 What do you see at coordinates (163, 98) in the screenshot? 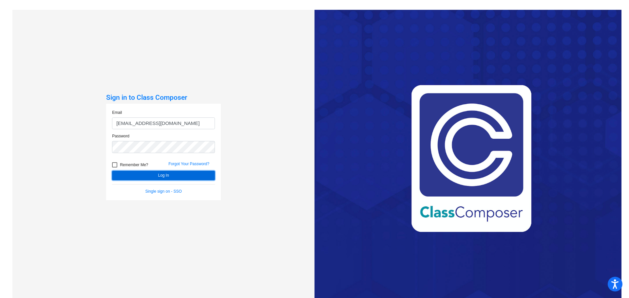
I see `h3: Sign in to Class Composer` at bounding box center [163, 98].